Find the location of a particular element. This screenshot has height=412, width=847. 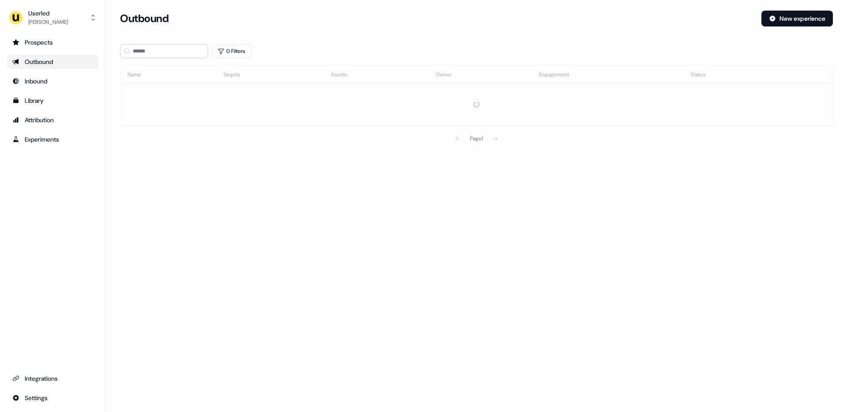

h3: Outbound is located at coordinates (144, 19).